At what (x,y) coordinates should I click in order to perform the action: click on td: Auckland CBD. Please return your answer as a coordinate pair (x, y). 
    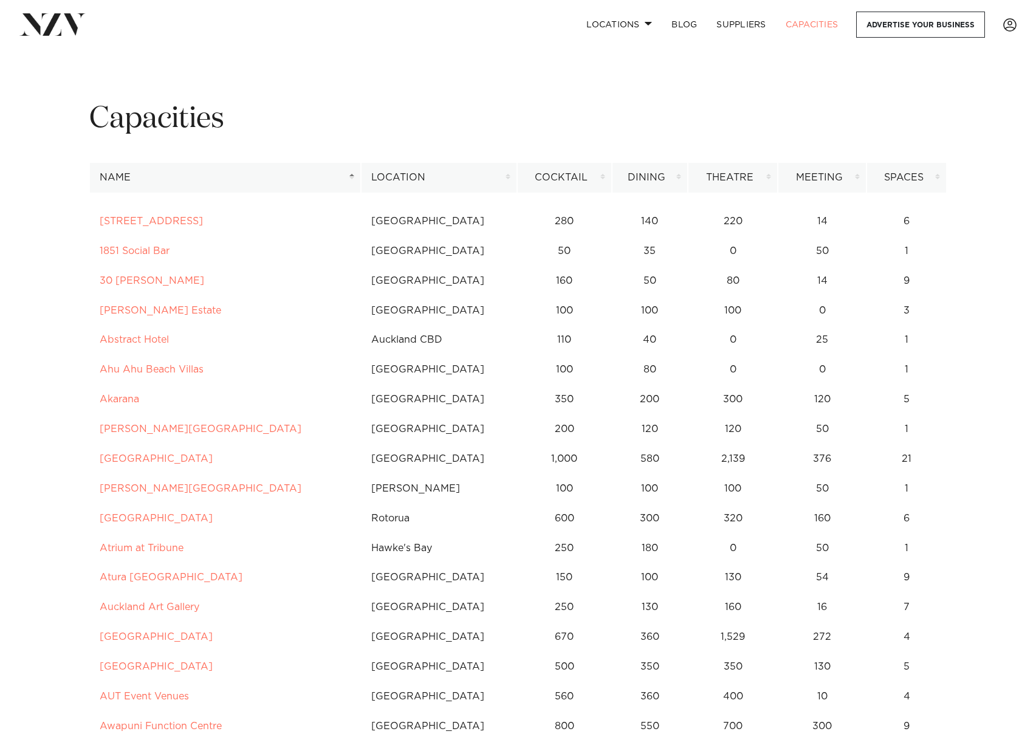
    Looking at the image, I should click on (439, 340).